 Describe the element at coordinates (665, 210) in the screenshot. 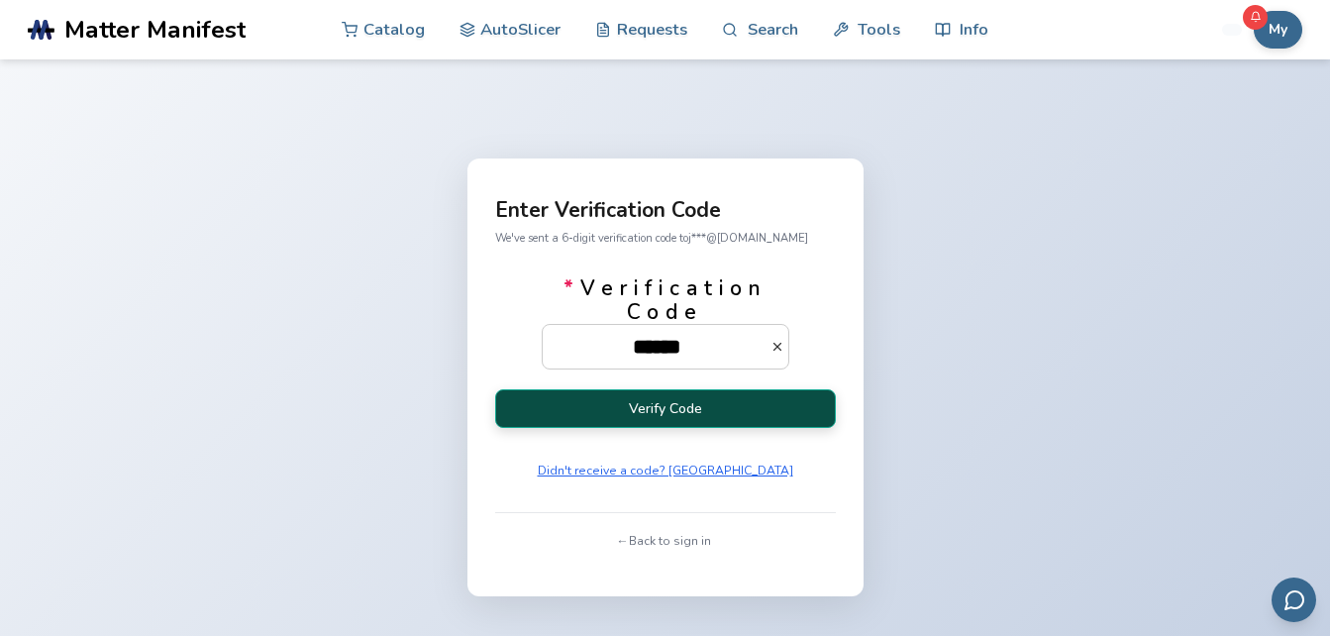

I see `p: Enter Verification Code` at that location.